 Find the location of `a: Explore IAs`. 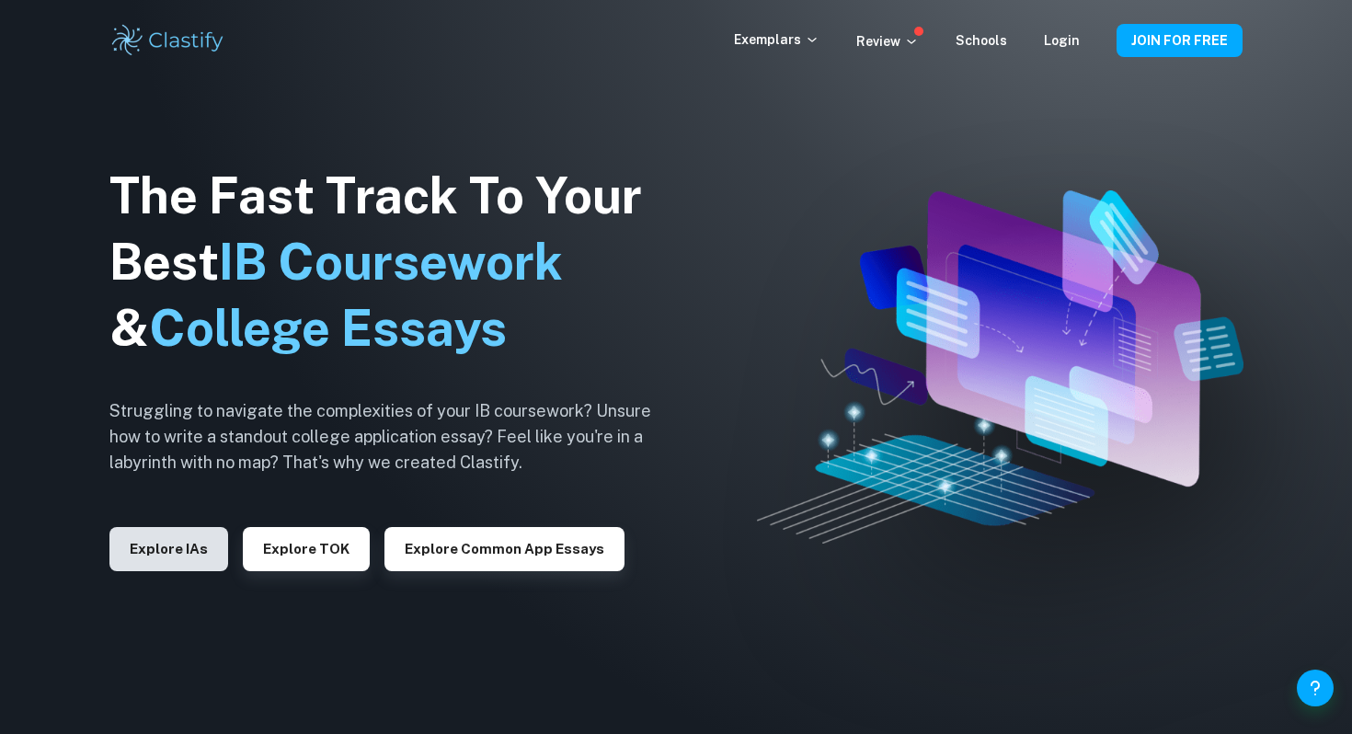

a: Explore IAs is located at coordinates (168, 547).